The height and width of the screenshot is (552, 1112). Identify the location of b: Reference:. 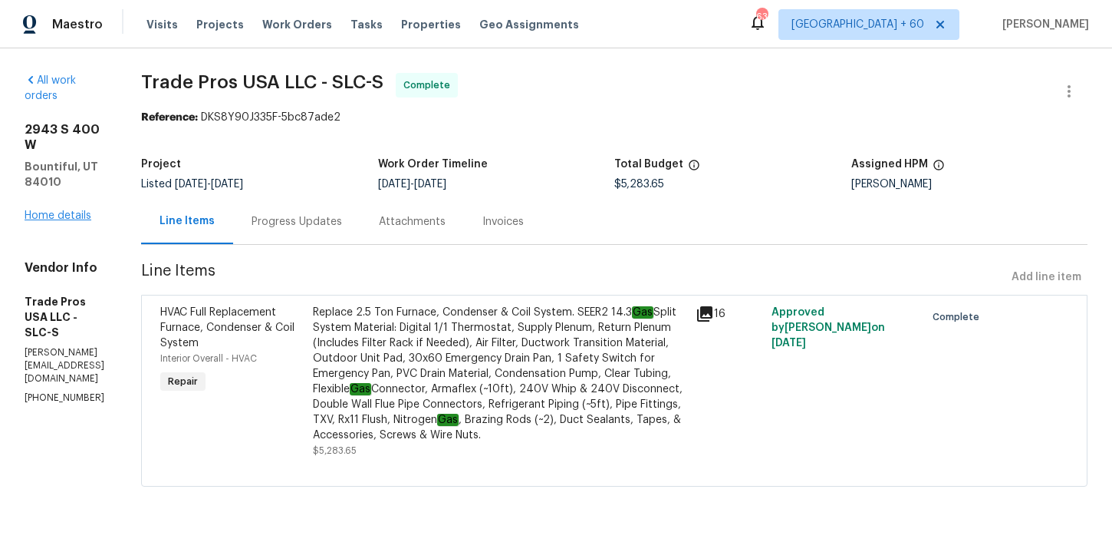
(170, 117).